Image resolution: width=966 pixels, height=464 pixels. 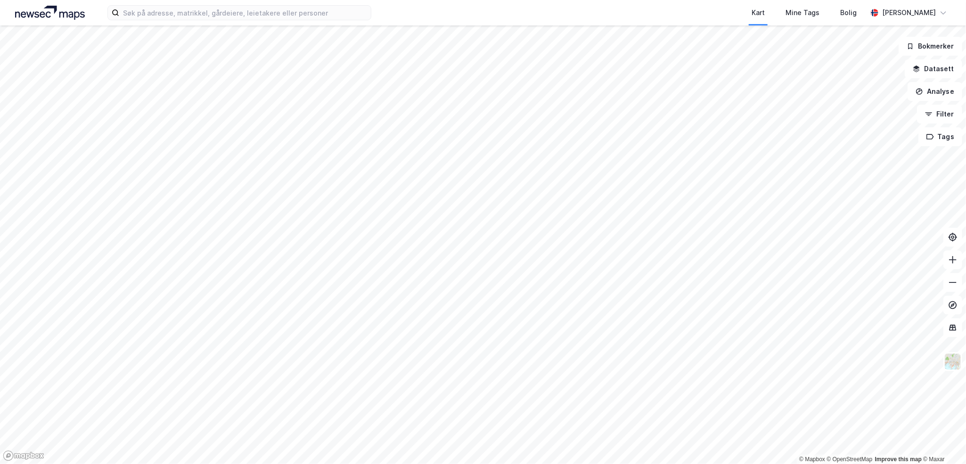 What do you see at coordinates (941, 137) in the screenshot?
I see `button: Tags` at bounding box center [941, 137].